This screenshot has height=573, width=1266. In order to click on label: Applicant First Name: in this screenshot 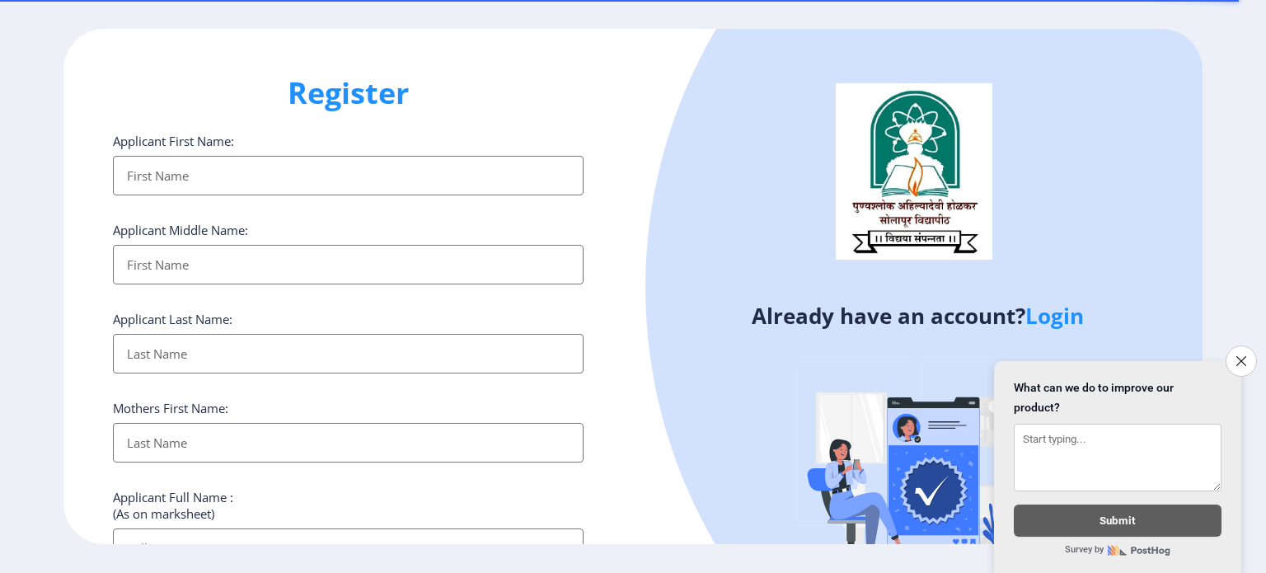, I will do `click(173, 141)`.